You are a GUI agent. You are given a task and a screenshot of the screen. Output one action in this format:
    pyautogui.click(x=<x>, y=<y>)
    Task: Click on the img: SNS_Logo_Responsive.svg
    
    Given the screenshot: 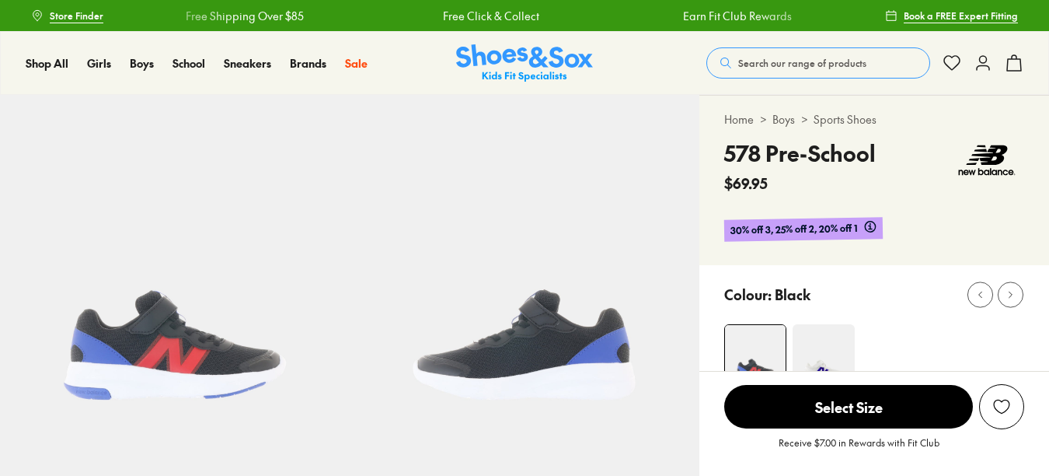 What is the action you would take?
    pyautogui.click(x=525, y=63)
    